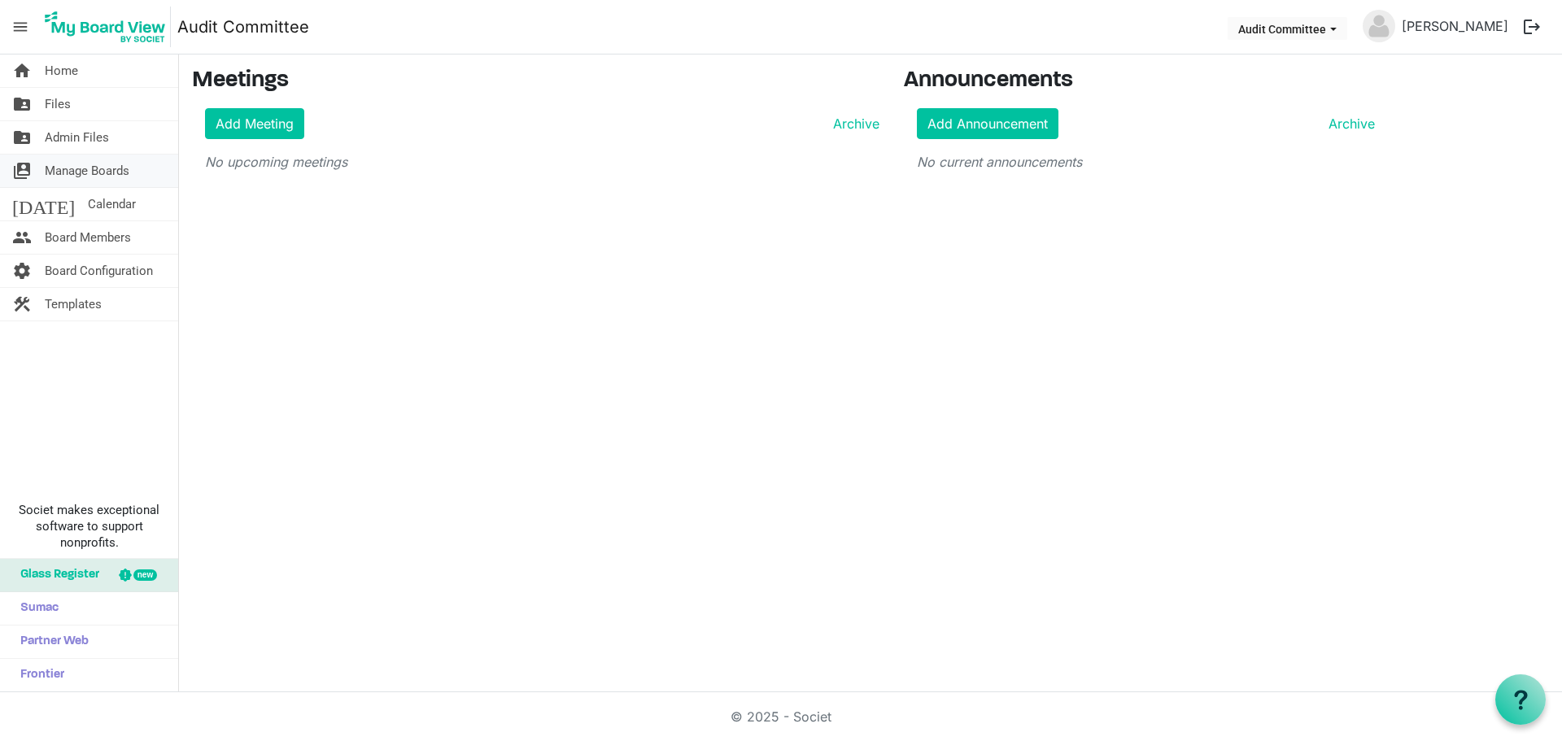  Describe the element at coordinates (1146, 81) in the screenshot. I see `h3: Announcements` at that location.